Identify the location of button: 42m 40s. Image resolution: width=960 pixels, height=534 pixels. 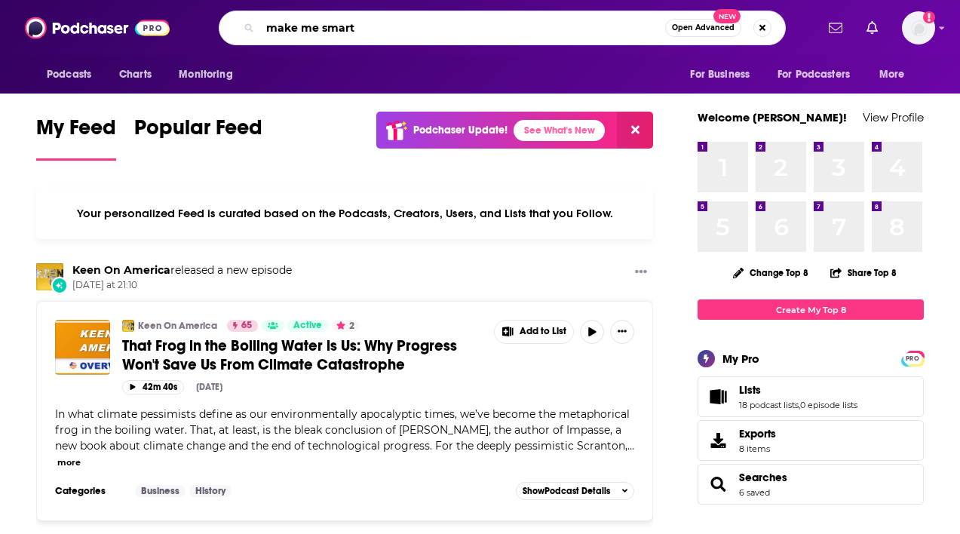
(153, 387).